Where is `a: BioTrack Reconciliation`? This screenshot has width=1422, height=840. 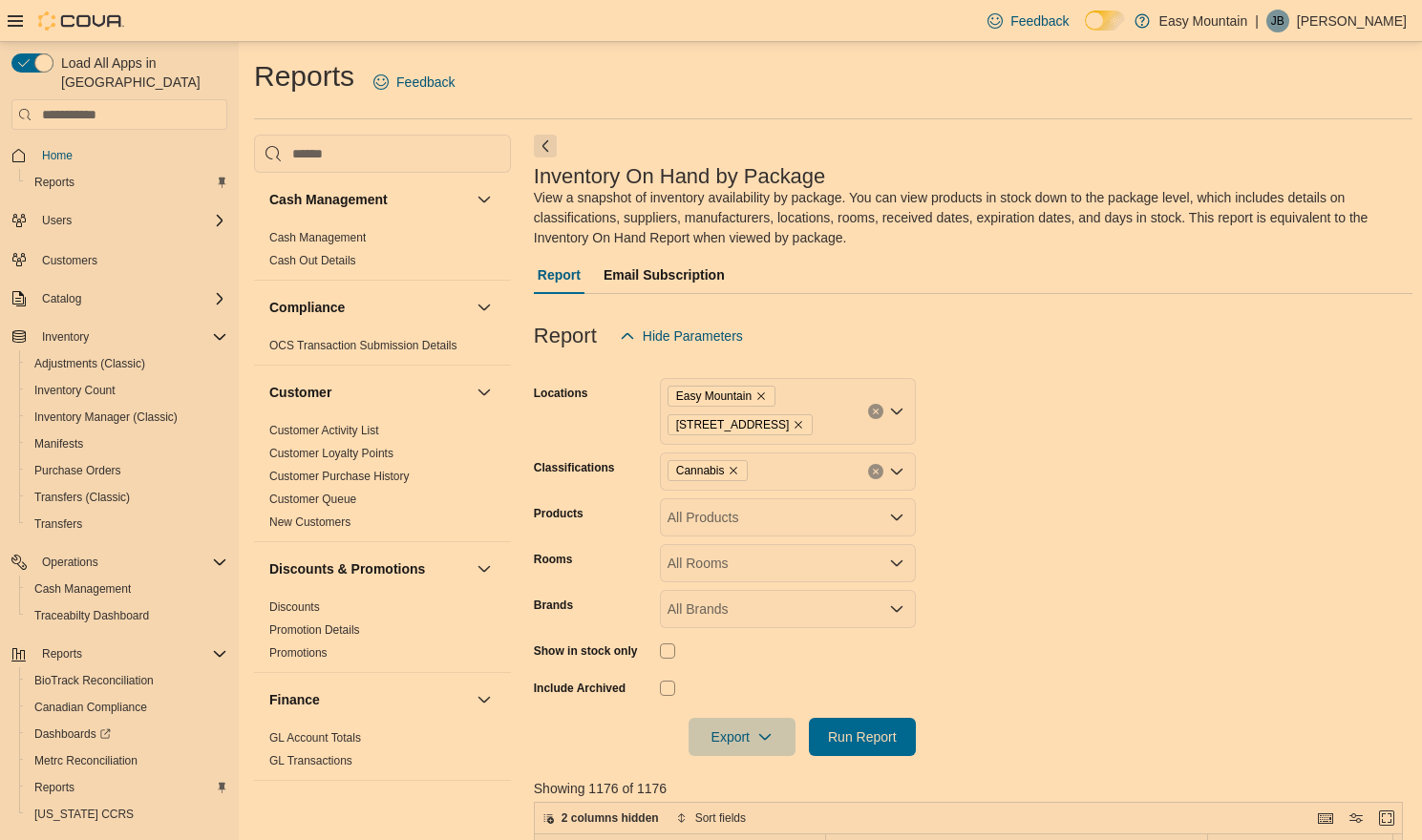
a: BioTrack Reconciliation is located at coordinates (94, 680).